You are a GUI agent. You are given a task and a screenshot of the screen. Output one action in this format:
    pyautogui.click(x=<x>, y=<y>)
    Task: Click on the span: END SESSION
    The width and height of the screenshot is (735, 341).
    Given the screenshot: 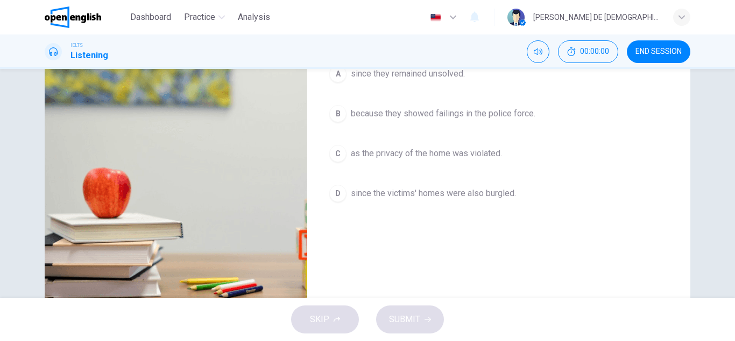 What is the action you would take?
    pyautogui.click(x=659, y=52)
    